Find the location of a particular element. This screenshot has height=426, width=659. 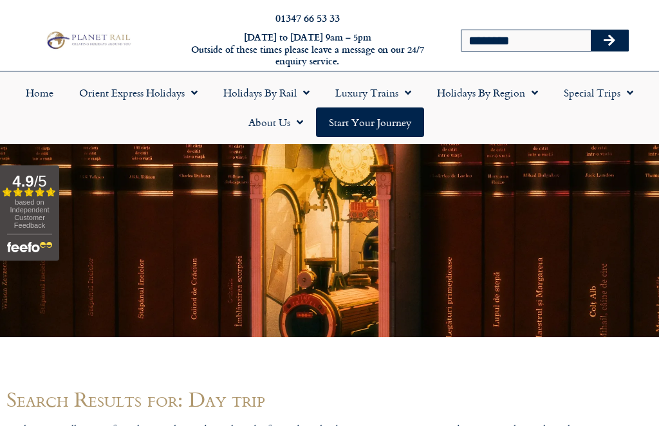

a: Holidays by Rail is located at coordinates (266, 93).